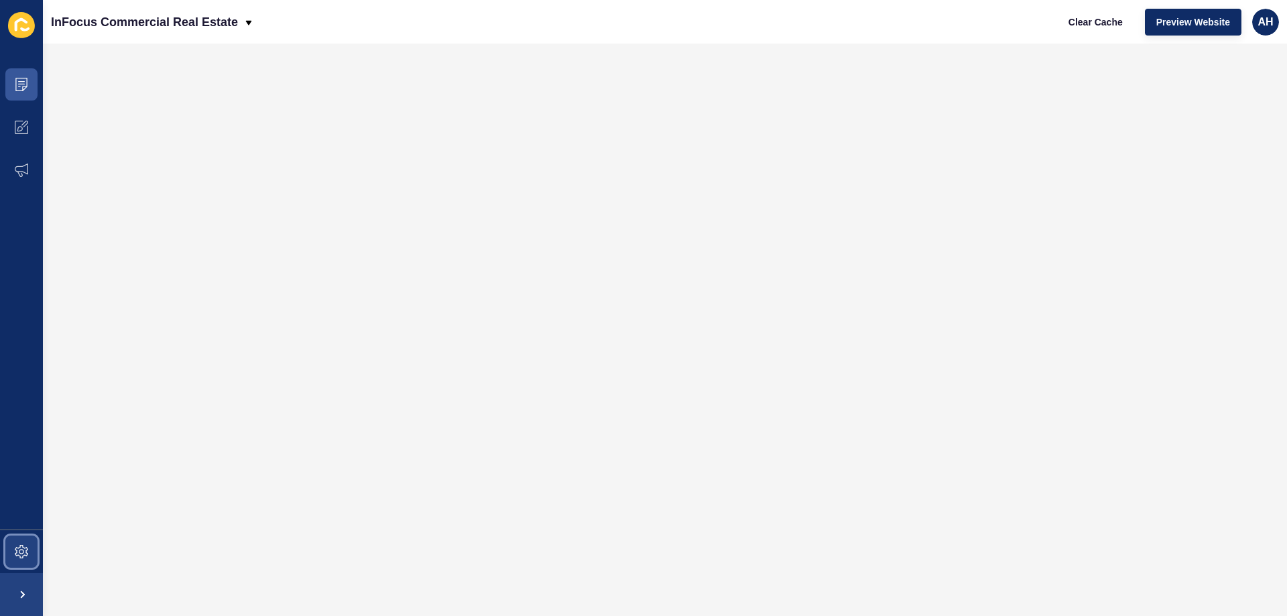 The image size is (1287, 616). What do you see at coordinates (1193, 22) in the screenshot?
I see `button: Preview Website` at bounding box center [1193, 22].